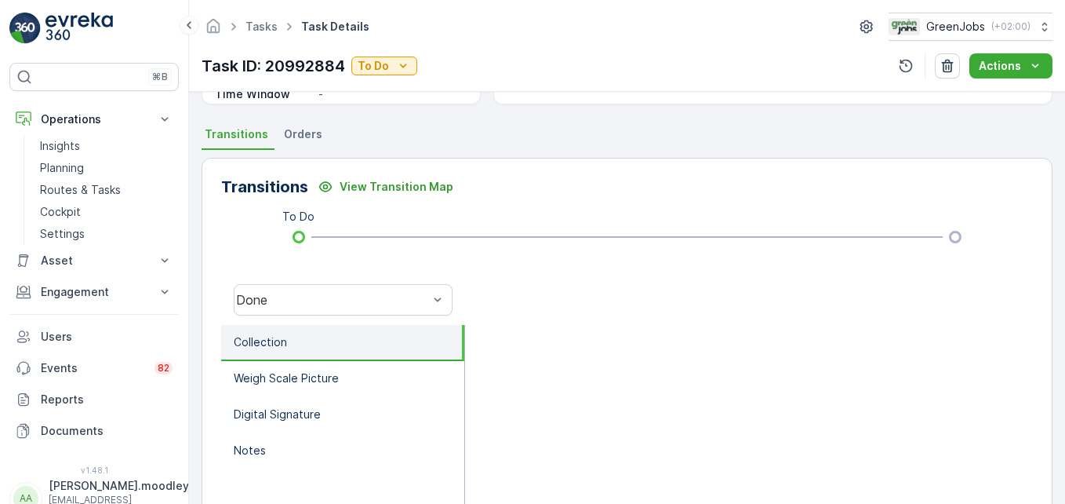  I want to click on p: ⌘B, so click(160, 77).